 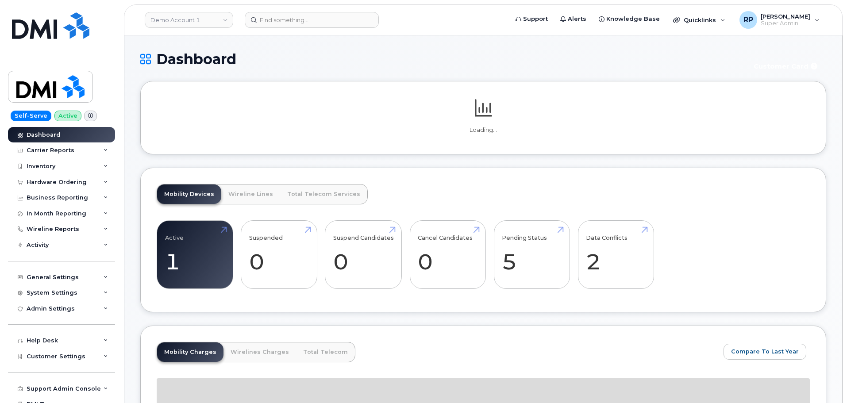 What do you see at coordinates (250, 194) in the screenshot?
I see `a: Wireline Lines` at bounding box center [250, 194].